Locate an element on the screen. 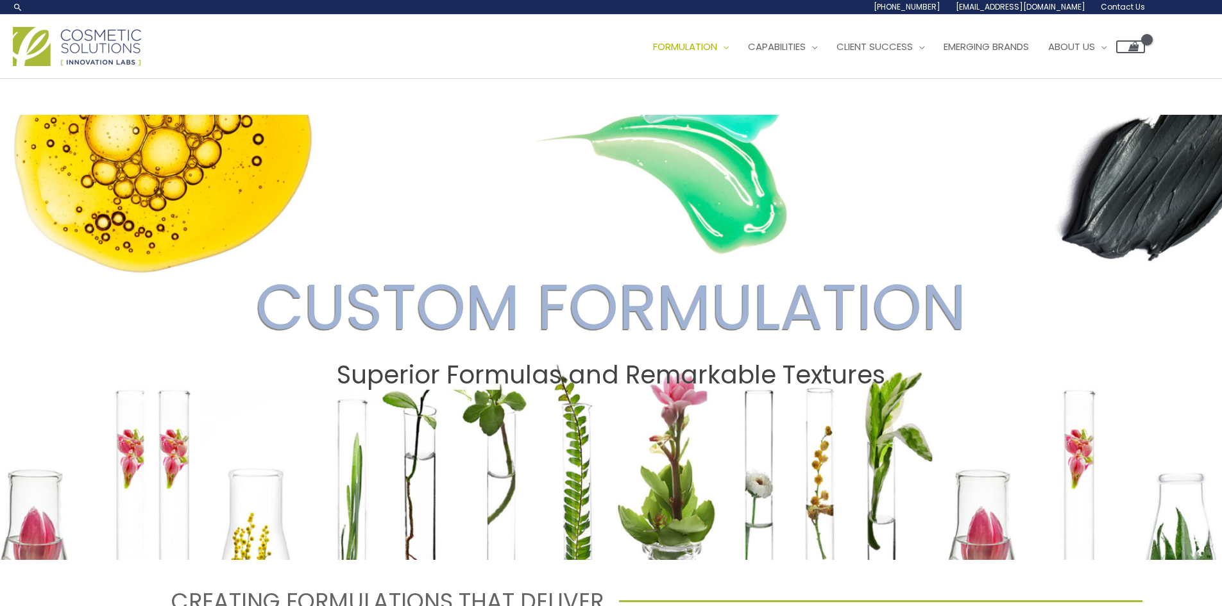  span: Emerging Brands is located at coordinates (986, 46).